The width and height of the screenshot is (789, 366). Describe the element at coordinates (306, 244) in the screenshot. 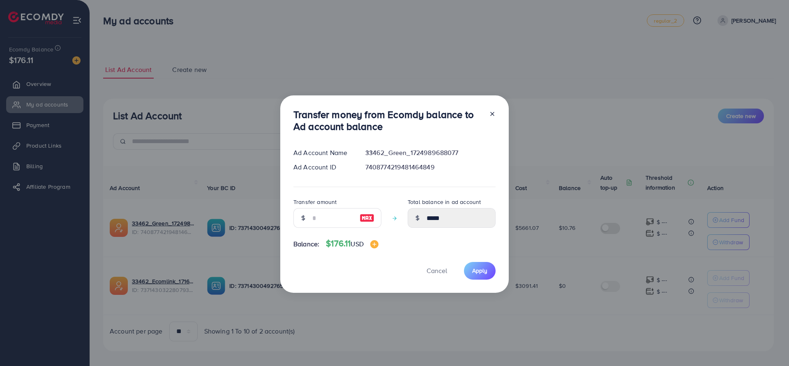

I see `span: Balance:` at that location.